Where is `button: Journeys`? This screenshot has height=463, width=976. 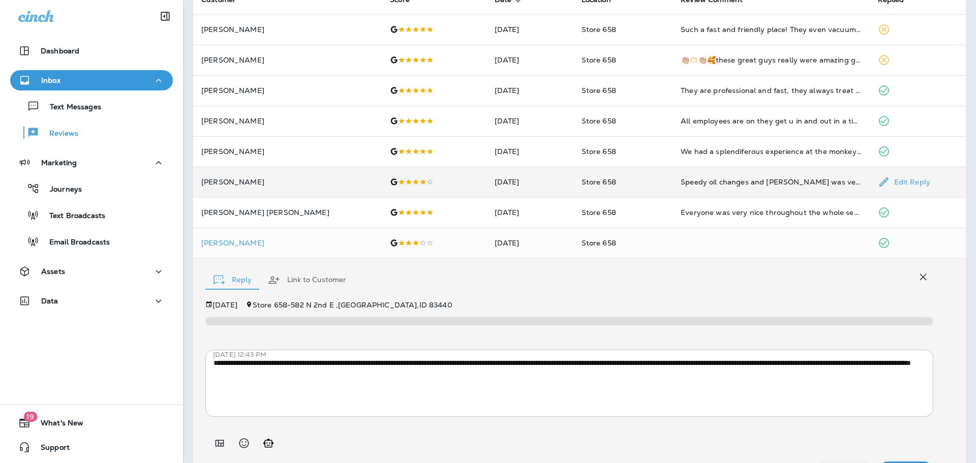
button: Journeys is located at coordinates (92, 189).